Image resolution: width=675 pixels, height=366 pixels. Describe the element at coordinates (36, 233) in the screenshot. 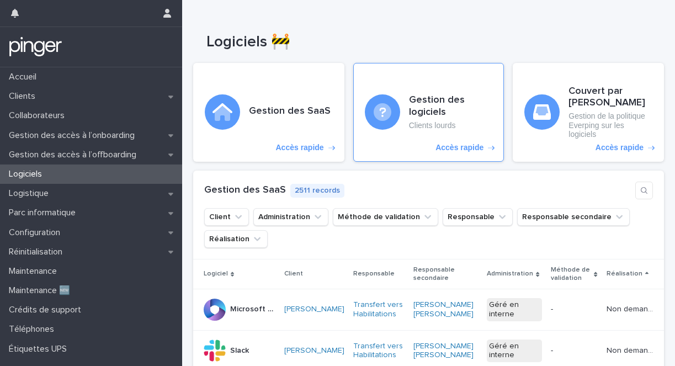

I see `p: Configuration` at that location.